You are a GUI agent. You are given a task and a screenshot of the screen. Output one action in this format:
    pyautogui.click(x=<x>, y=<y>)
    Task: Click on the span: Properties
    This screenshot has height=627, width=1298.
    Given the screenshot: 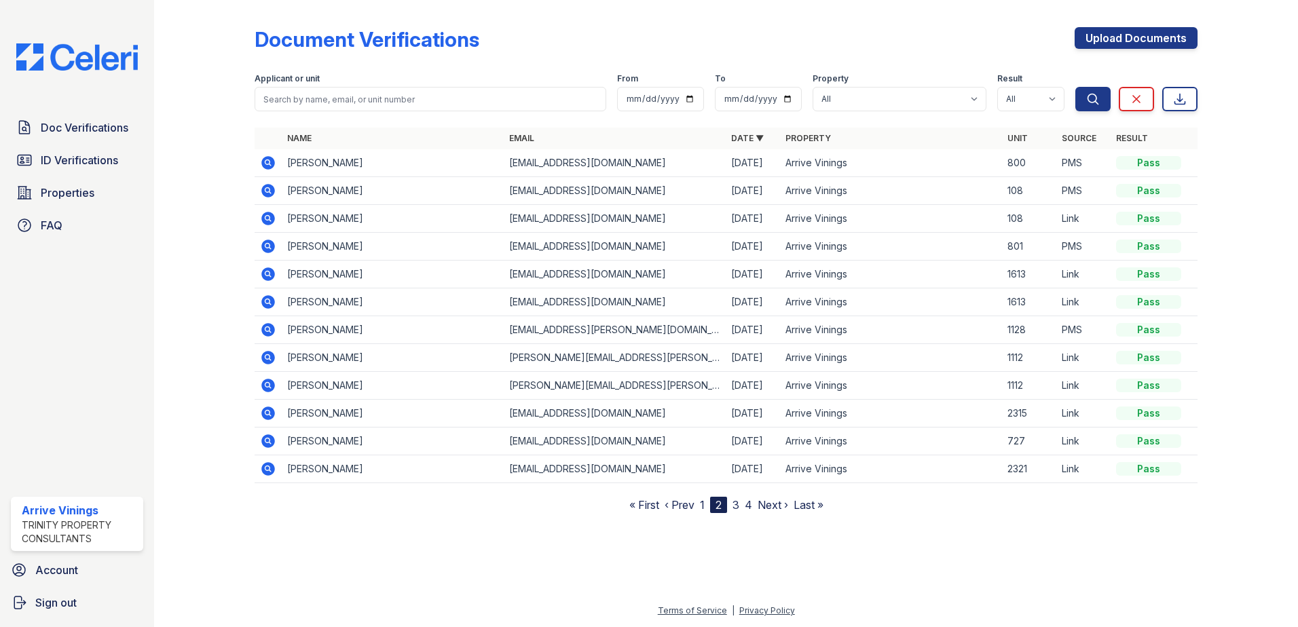 What is the action you would take?
    pyautogui.click(x=67, y=193)
    